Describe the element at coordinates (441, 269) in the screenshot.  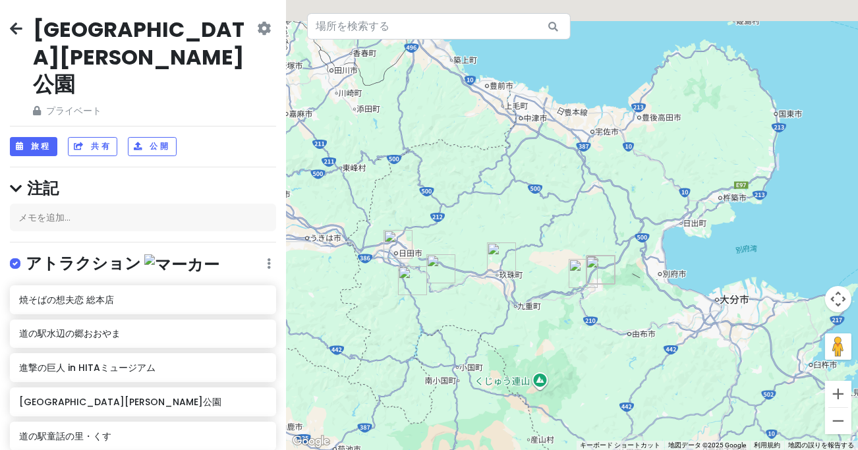
I see `div: 九州池田記念墓地公園` at that location.